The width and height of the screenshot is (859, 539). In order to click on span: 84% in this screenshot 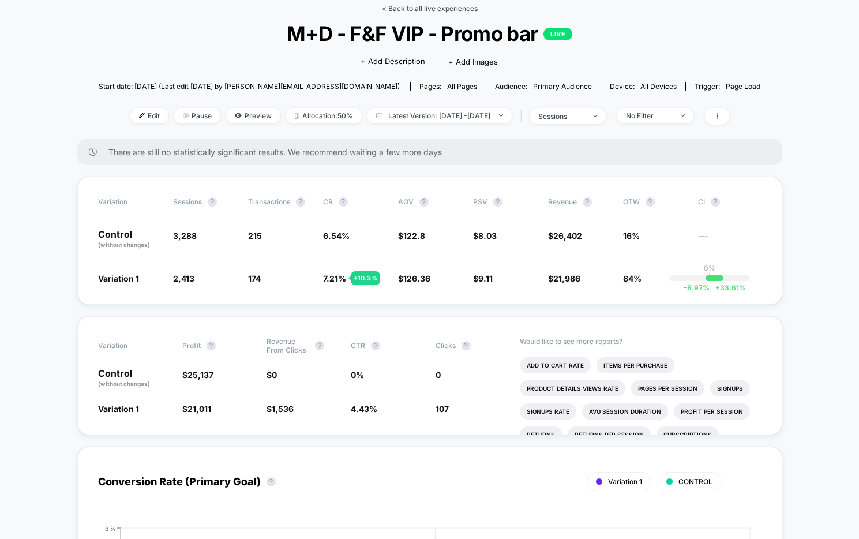, I will do `click(632, 278)`.